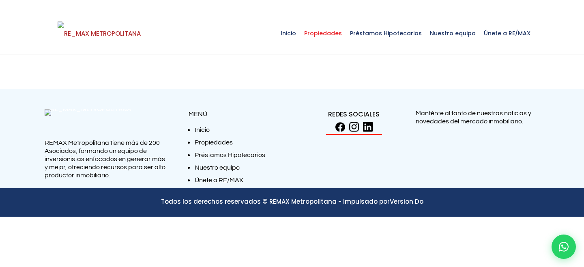 Image resolution: width=584 pixels, height=267 pixels. Describe the element at coordinates (507, 33) in the screenshot. I see `span: Únete a RE/MAX` at that location.